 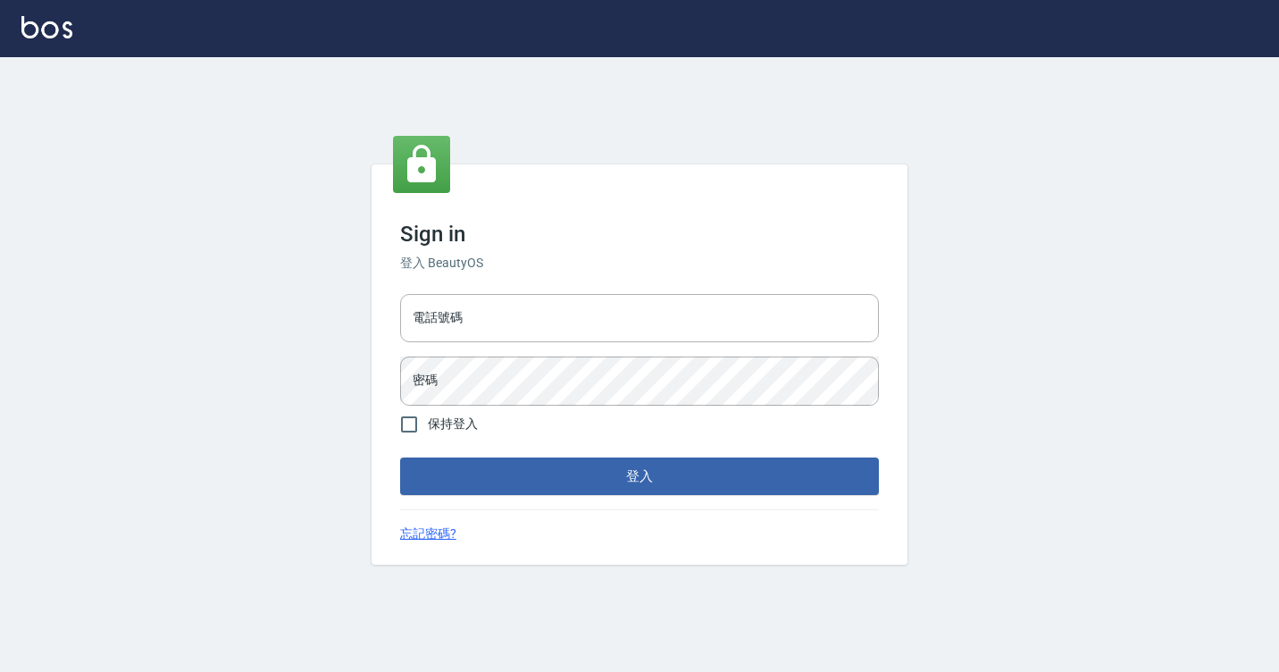 I want to click on h6: 登入 BeautyOS, so click(x=639, y=263).